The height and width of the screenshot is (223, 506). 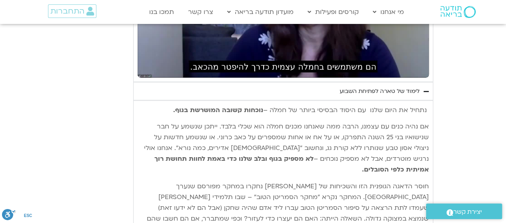 What do you see at coordinates (388, 12) in the screenshot?
I see `a: מי אנחנו` at bounding box center [388, 12].